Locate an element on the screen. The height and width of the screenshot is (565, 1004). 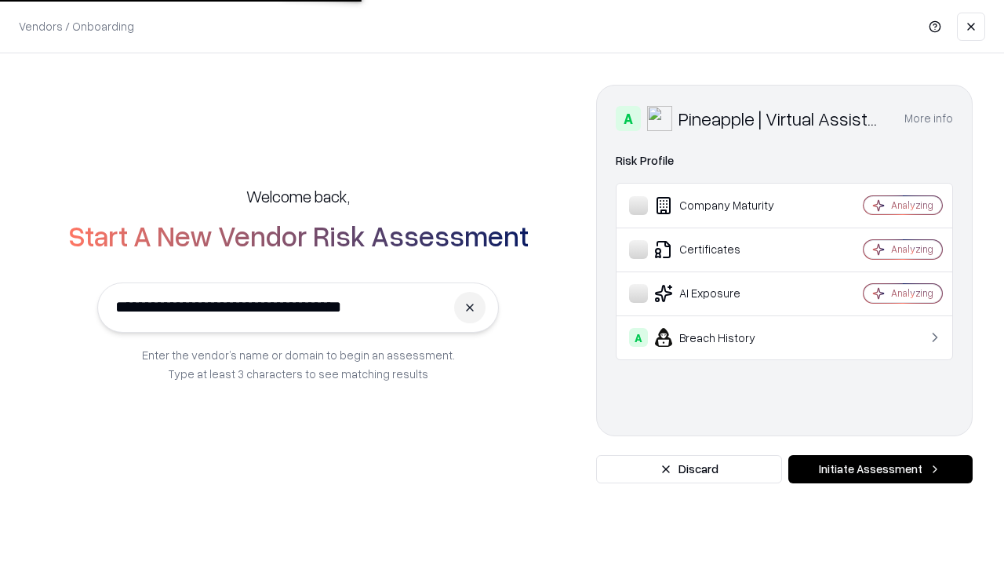
div: Pineapple | Virtual Assistant Agency is located at coordinates (782, 118).